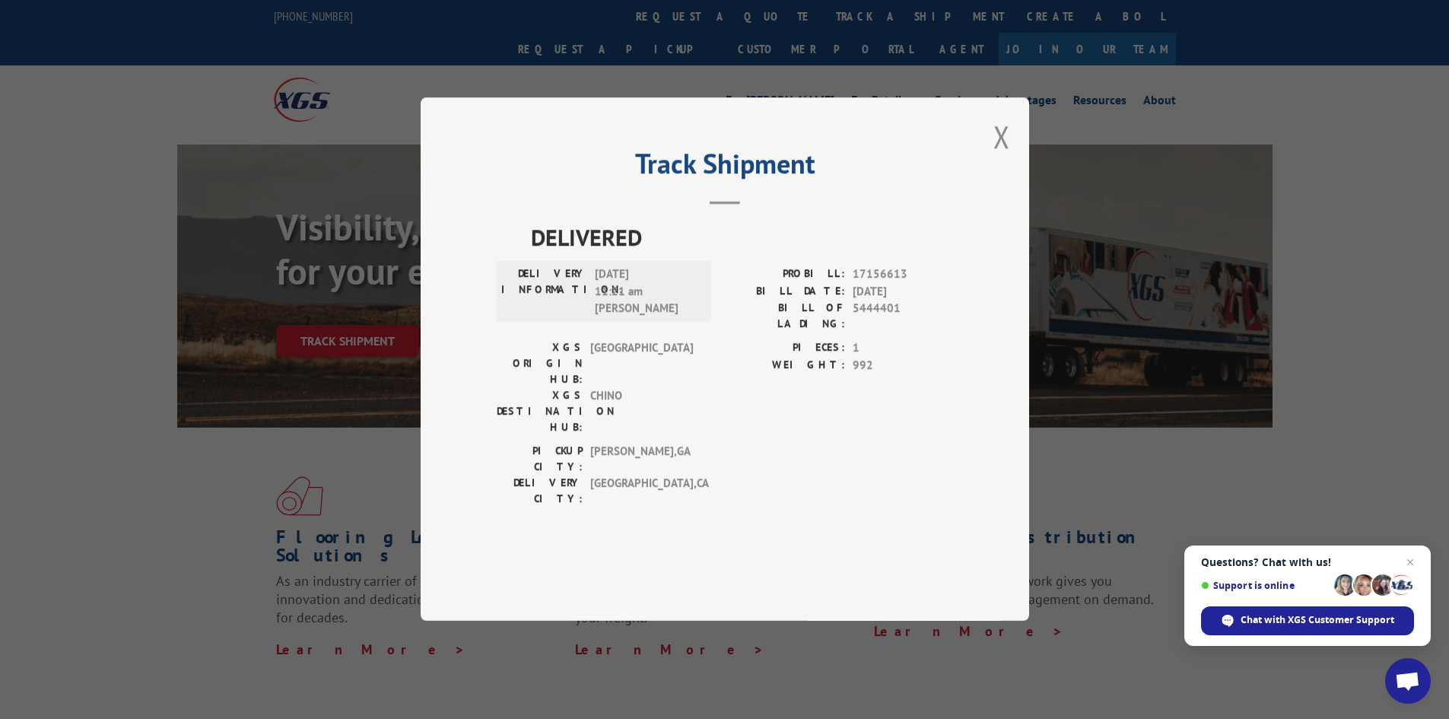 The height and width of the screenshot is (719, 1449). I want to click on h2: Track Shipment, so click(725, 167).